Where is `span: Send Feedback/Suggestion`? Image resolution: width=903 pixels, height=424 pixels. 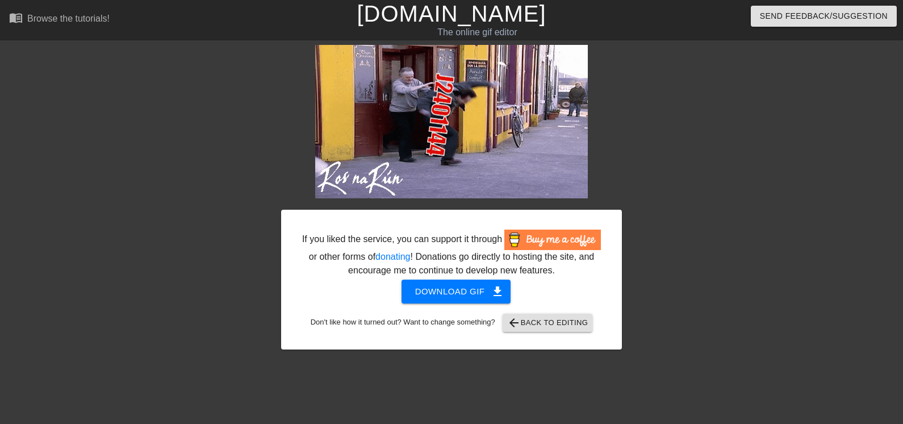 span: Send Feedback/Suggestion is located at coordinates (823, 16).